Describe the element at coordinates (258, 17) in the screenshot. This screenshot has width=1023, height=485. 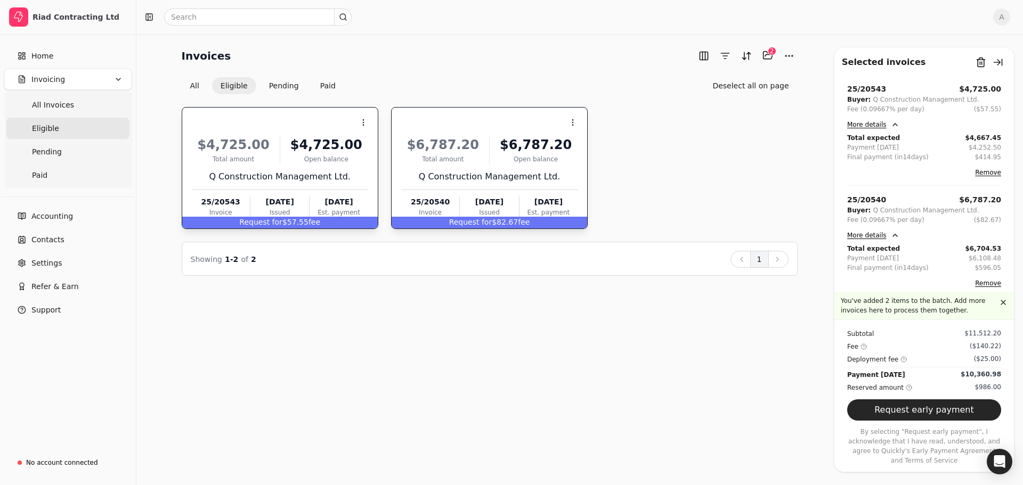
I see `input: Search` at that location.